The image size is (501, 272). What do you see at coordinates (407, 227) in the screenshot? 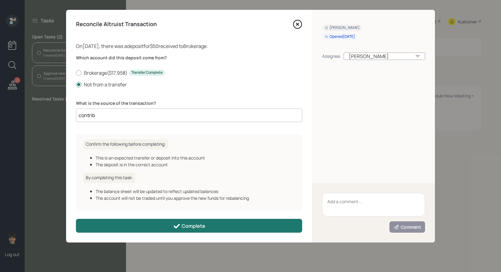
I see `button: Comment` at bounding box center [407, 227].